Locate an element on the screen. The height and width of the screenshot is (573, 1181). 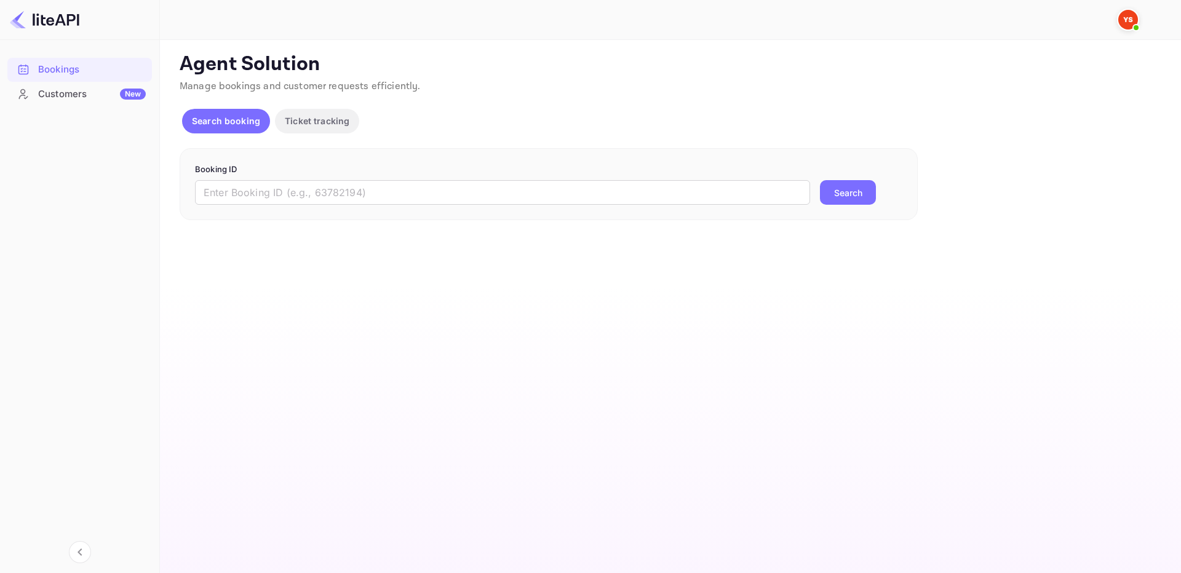
a: Bookings is located at coordinates (79, 69).